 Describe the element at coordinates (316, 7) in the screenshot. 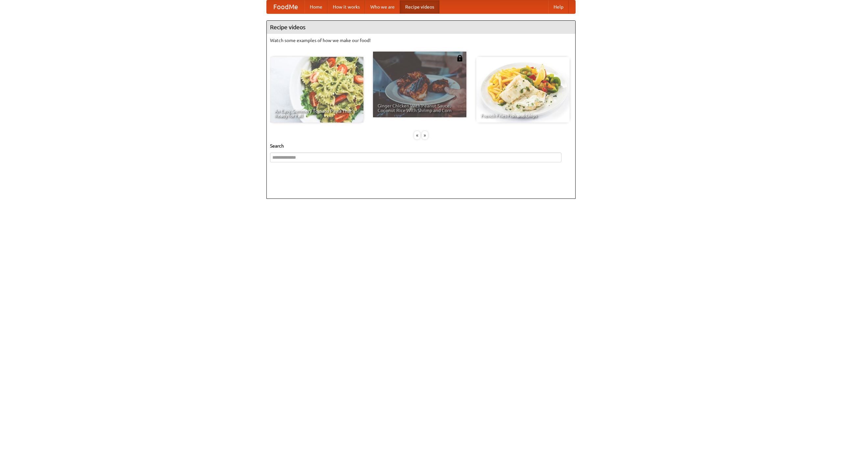

I see `a: Home` at that location.